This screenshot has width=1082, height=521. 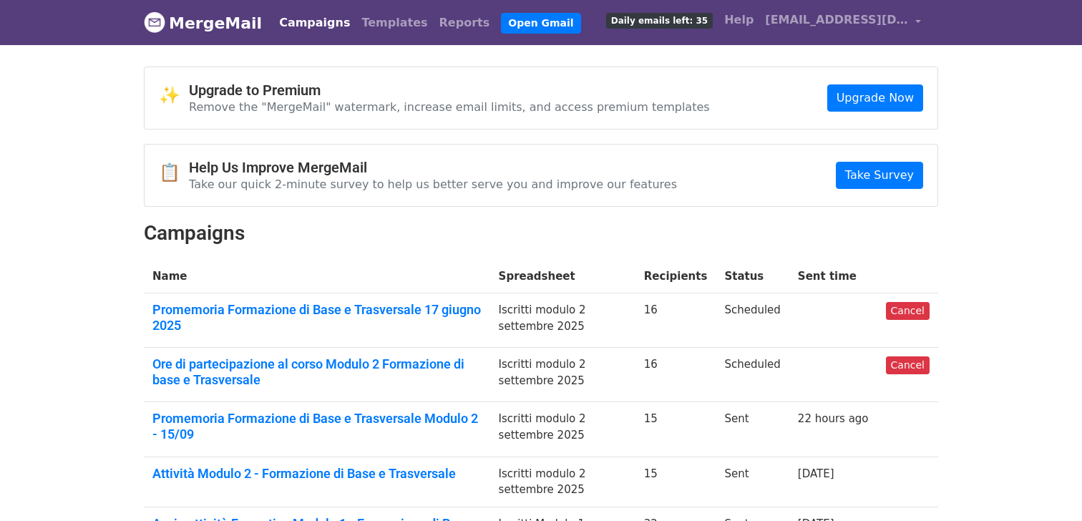 I want to click on h4: Help Us Improve MergeMail, so click(x=433, y=167).